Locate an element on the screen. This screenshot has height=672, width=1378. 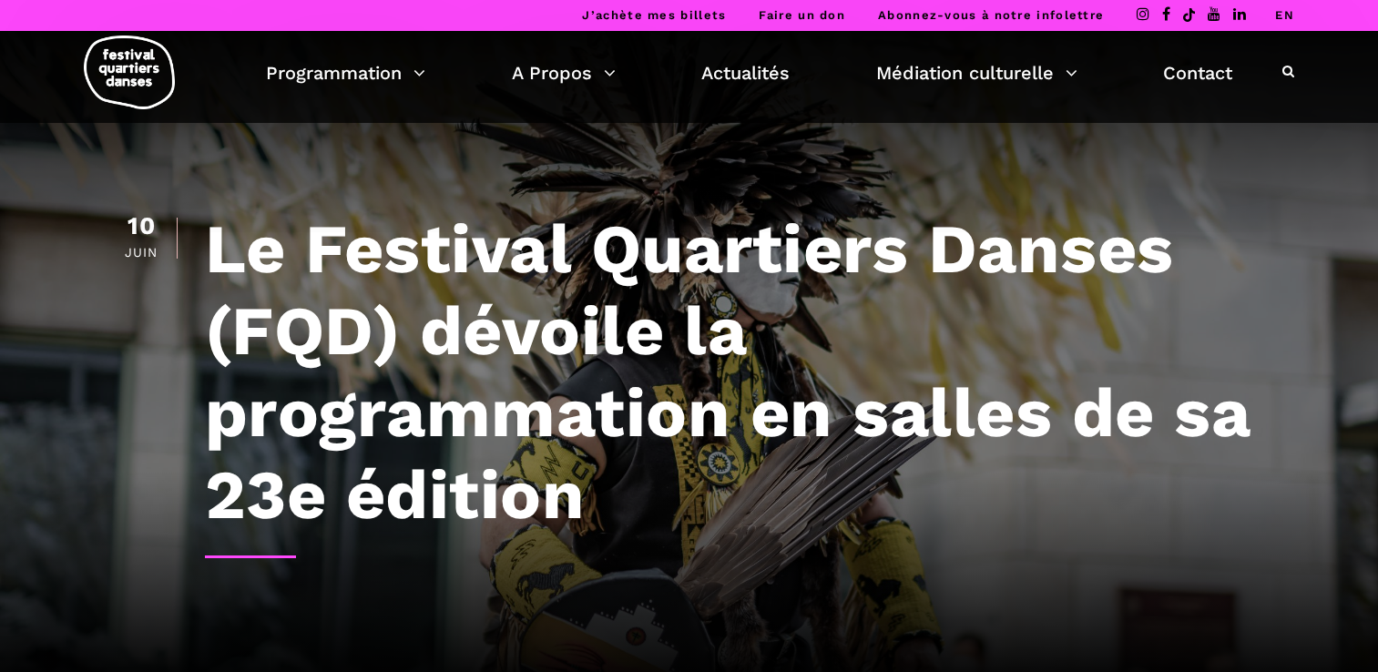
img: logo-fqd-med is located at coordinates (129, 72).